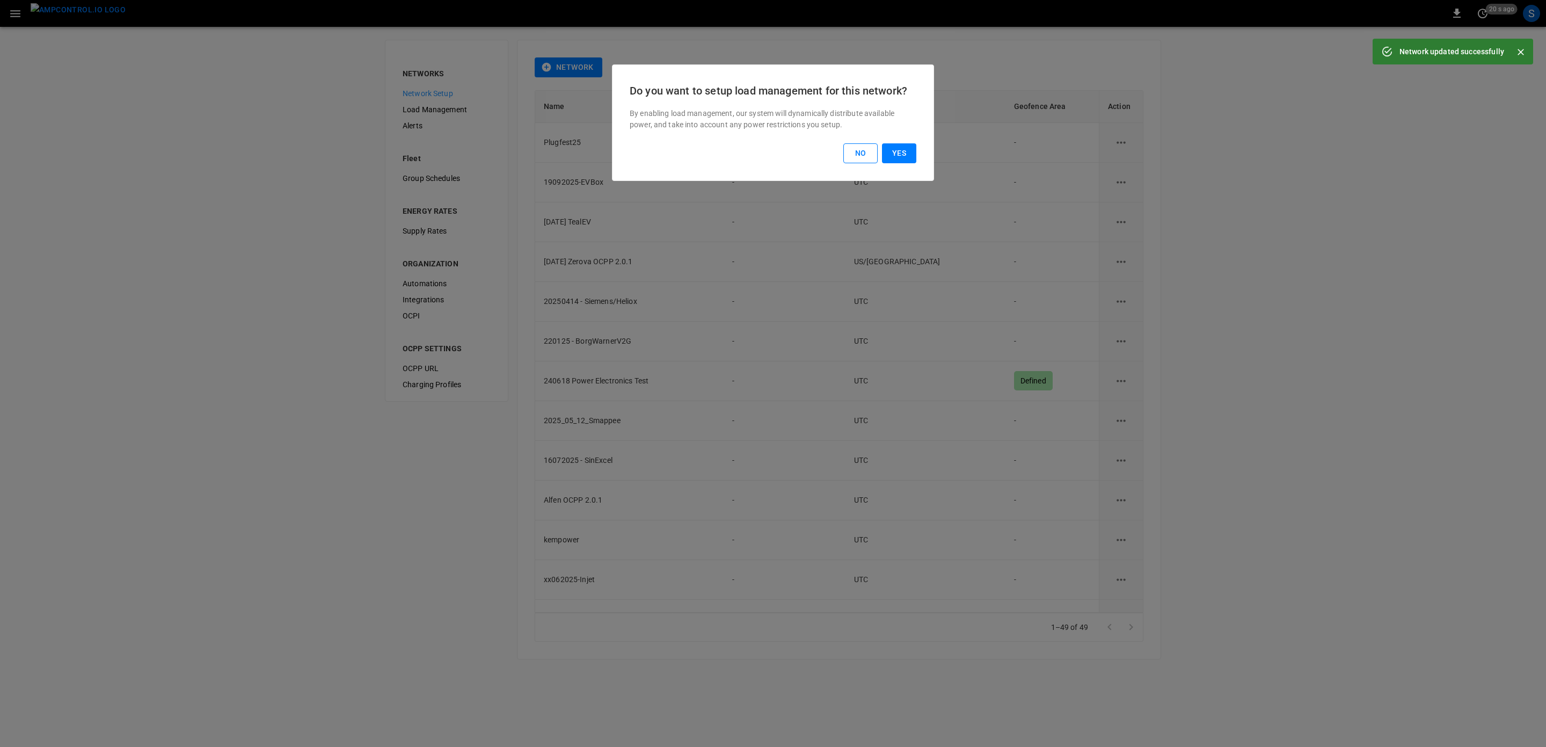 The height and width of the screenshot is (747, 1546). I want to click on div: Network updated successfully, so click(1452, 52).